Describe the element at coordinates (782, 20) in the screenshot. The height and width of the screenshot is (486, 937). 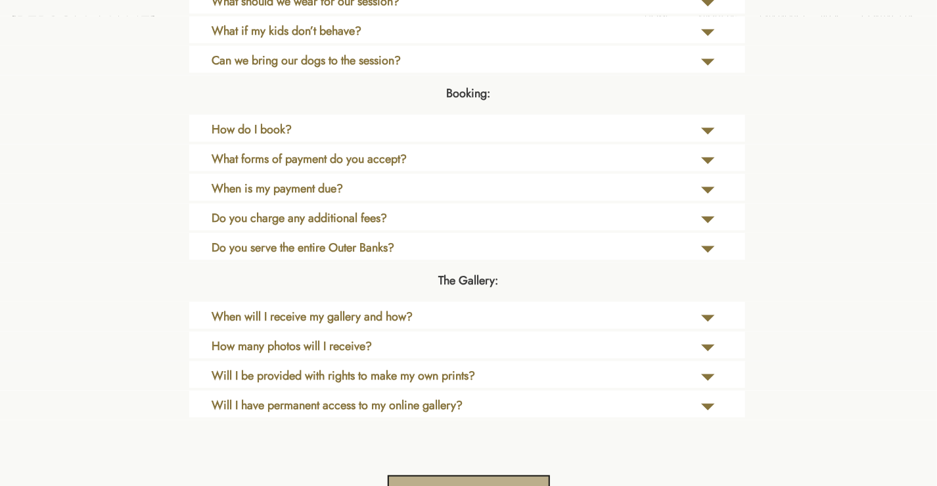
I see `nav: Experience` at that location.